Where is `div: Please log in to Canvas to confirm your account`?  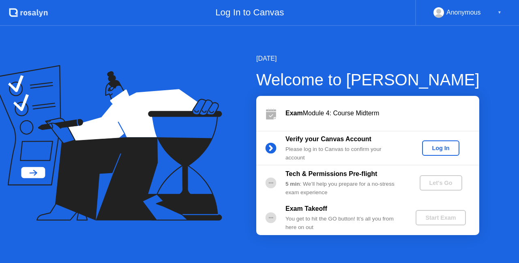 div: Please log in to Canvas to confirm your account is located at coordinates (344, 154).